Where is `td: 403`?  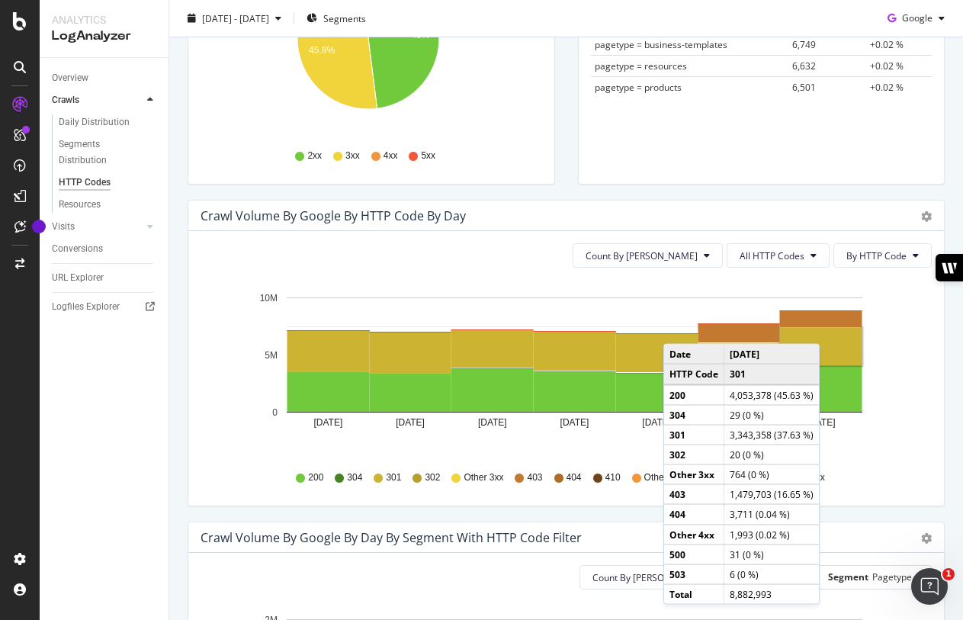 td: 403 is located at coordinates (694, 494).